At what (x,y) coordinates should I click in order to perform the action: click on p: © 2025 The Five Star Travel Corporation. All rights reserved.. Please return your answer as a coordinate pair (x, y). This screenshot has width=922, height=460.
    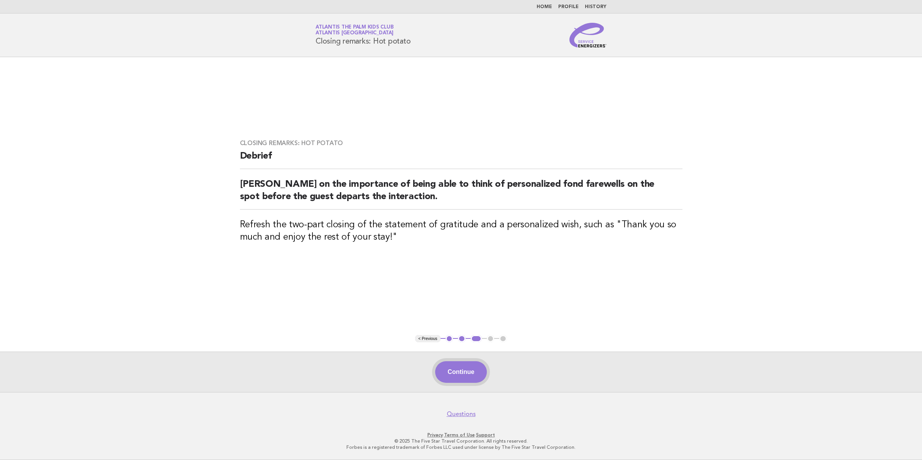
    Looking at the image, I should click on (461, 441).